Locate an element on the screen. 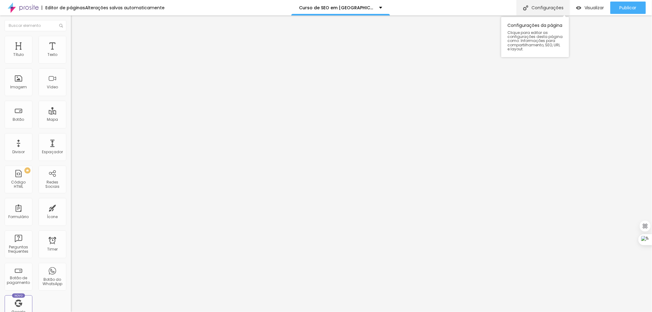 The height and width of the screenshot is (312, 652). span: Clique para editar as configurações desta página como: Informações para compartilhamento, SEO, UR... is located at coordinates (535, 41).